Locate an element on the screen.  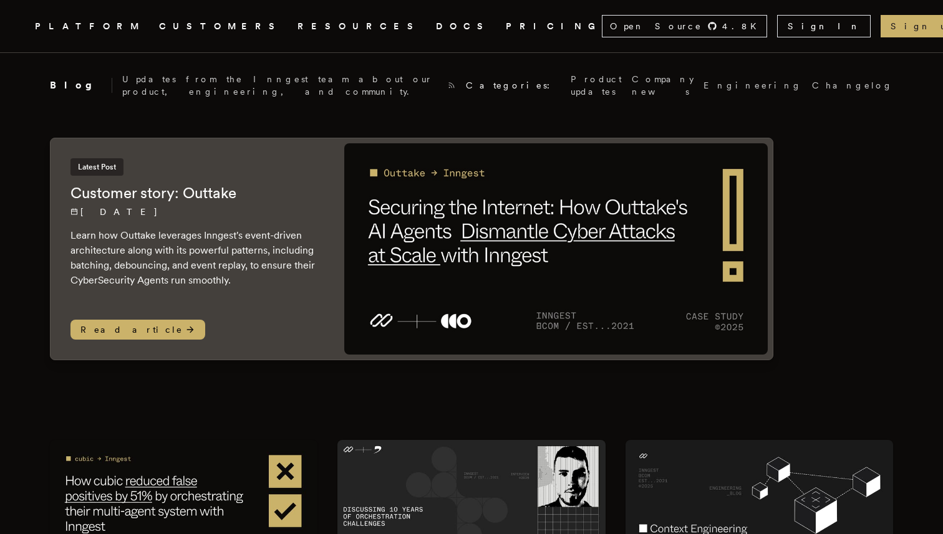
span: RESOURCES is located at coordinates (359, 26).